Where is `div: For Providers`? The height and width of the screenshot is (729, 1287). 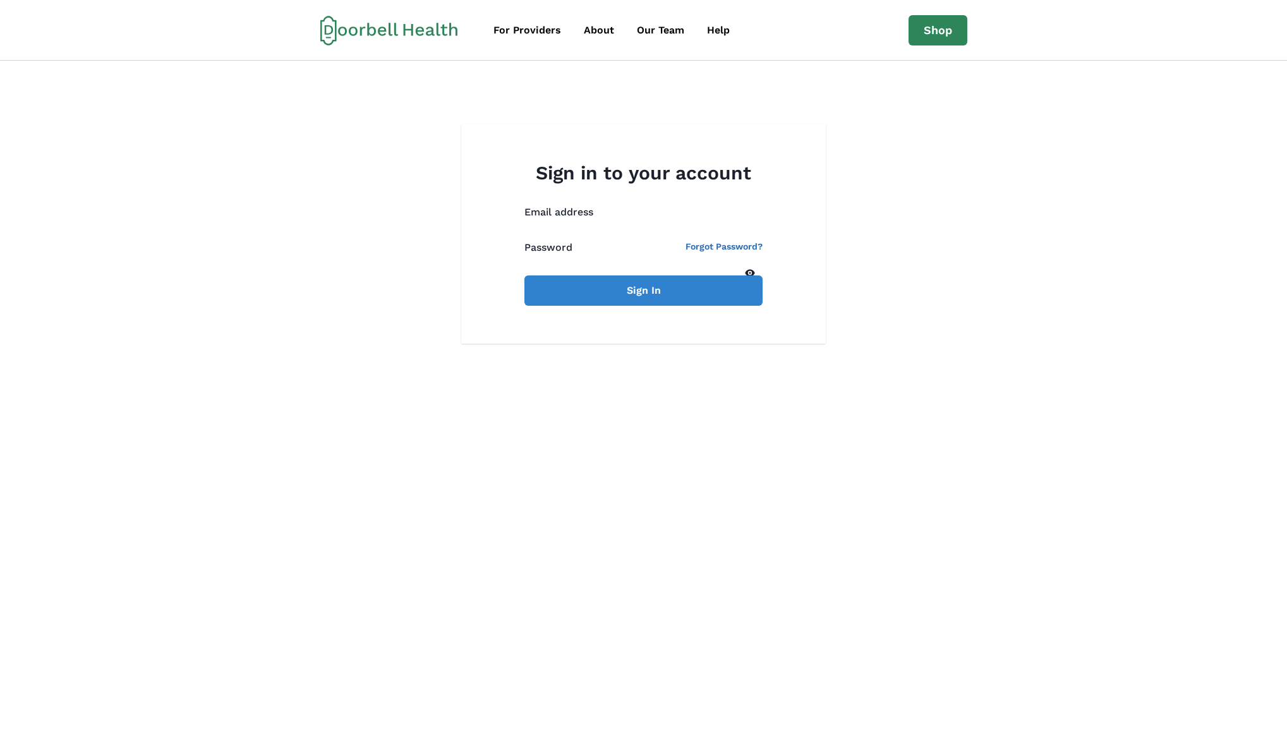 div: For Providers is located at coordinates (527, 30).